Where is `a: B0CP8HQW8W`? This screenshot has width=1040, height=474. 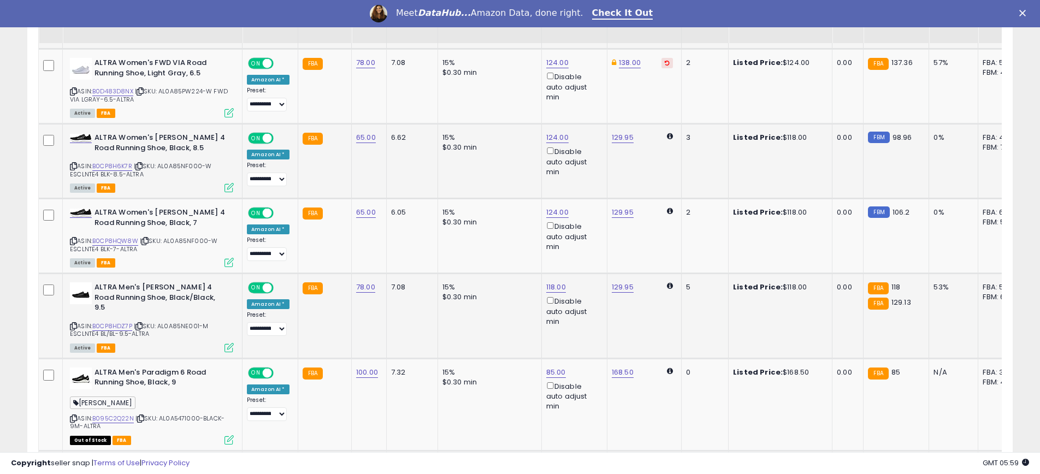 a: B0CP8HQW8W is located at coordinates (115, 241).